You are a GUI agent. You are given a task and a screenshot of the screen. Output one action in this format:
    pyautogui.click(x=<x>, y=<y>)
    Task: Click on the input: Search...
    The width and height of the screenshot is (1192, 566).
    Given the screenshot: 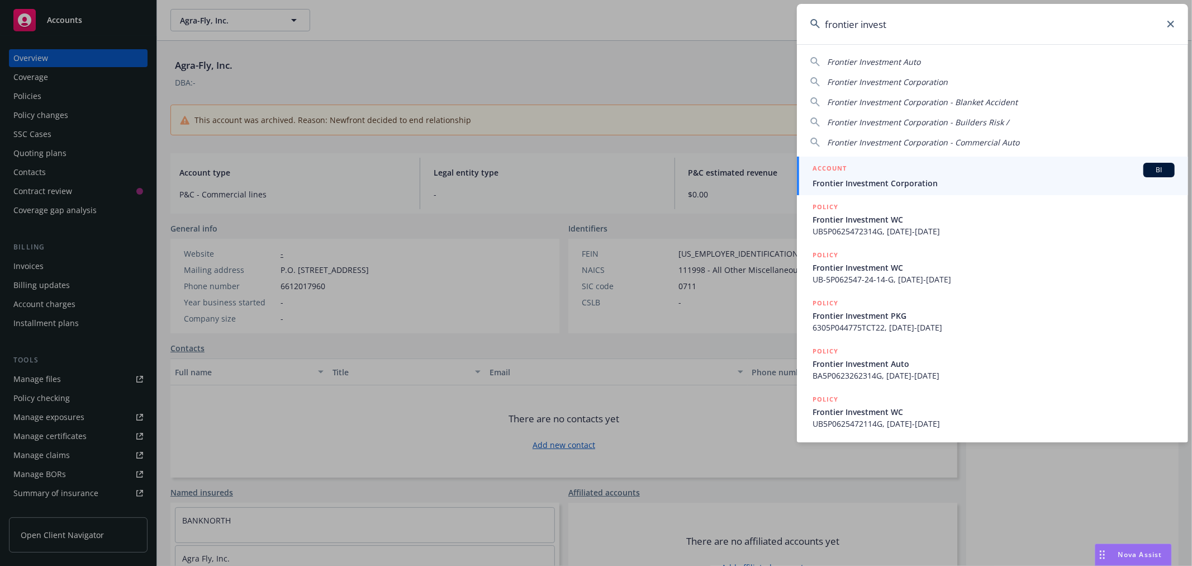 What is the action you would take?
    pyautogui.click(x=993, y=24)
    